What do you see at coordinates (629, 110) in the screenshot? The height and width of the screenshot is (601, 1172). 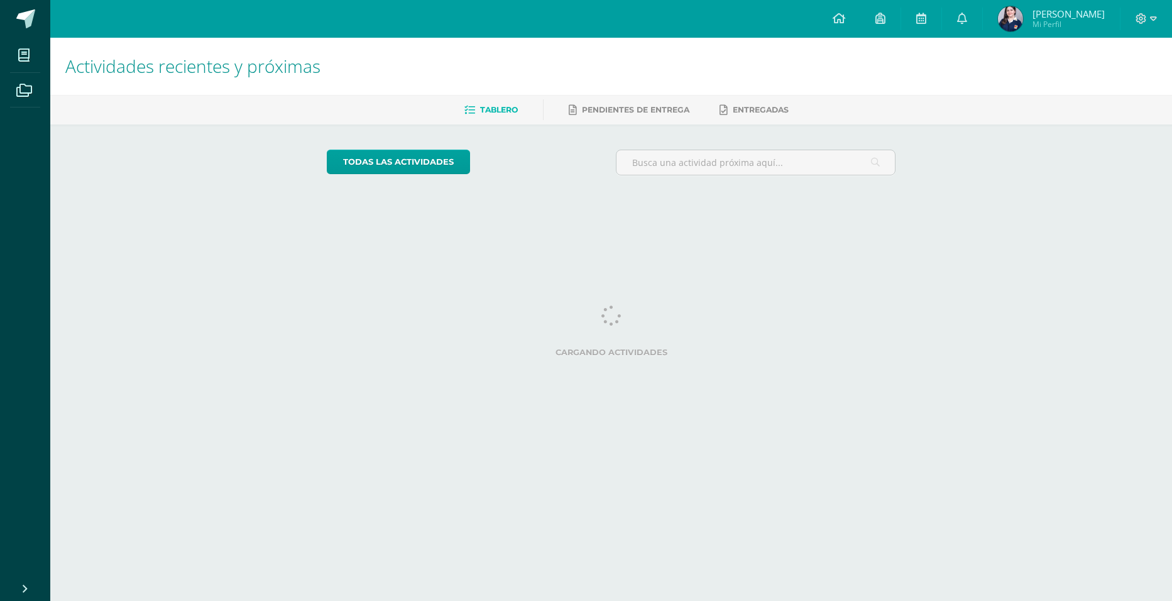 I see `a: Pendientes de entrega` at bounding box center [629, 110].